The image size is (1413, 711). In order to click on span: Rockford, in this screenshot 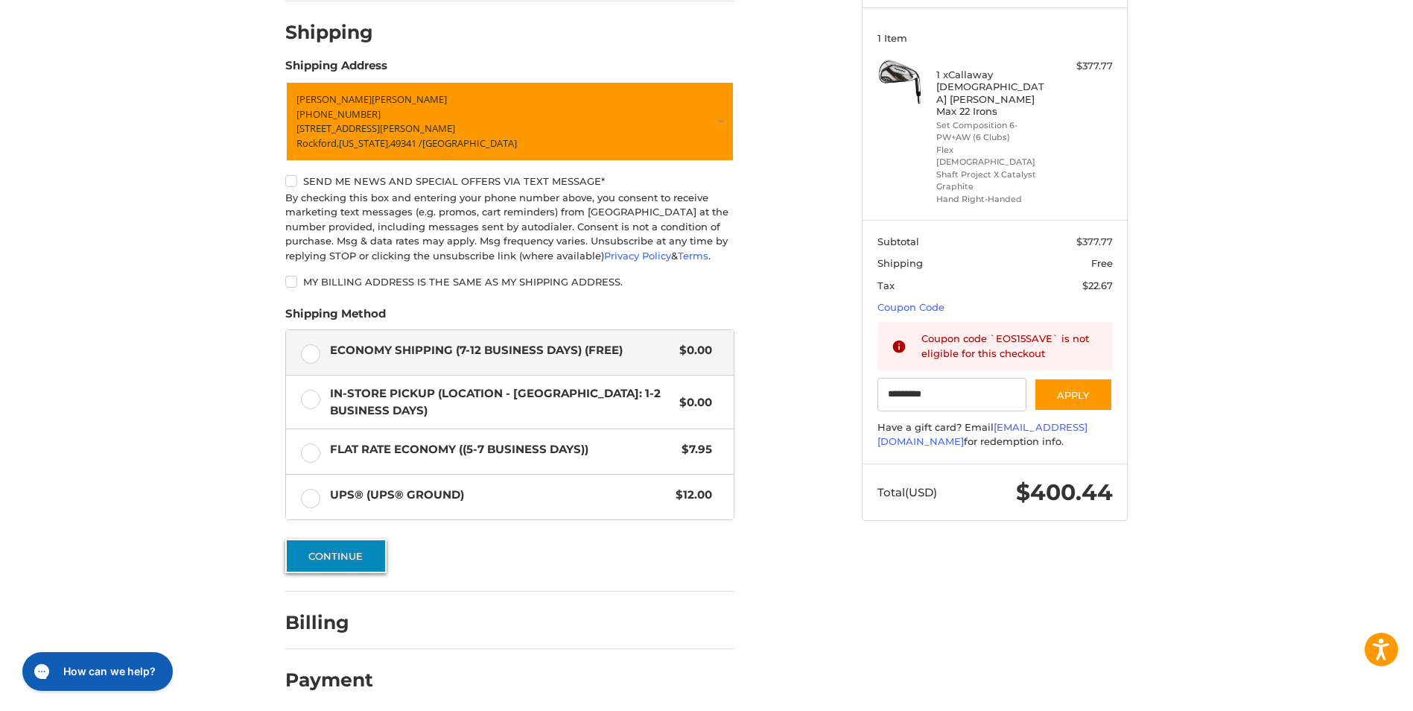, I will do `click(317, 143)`.